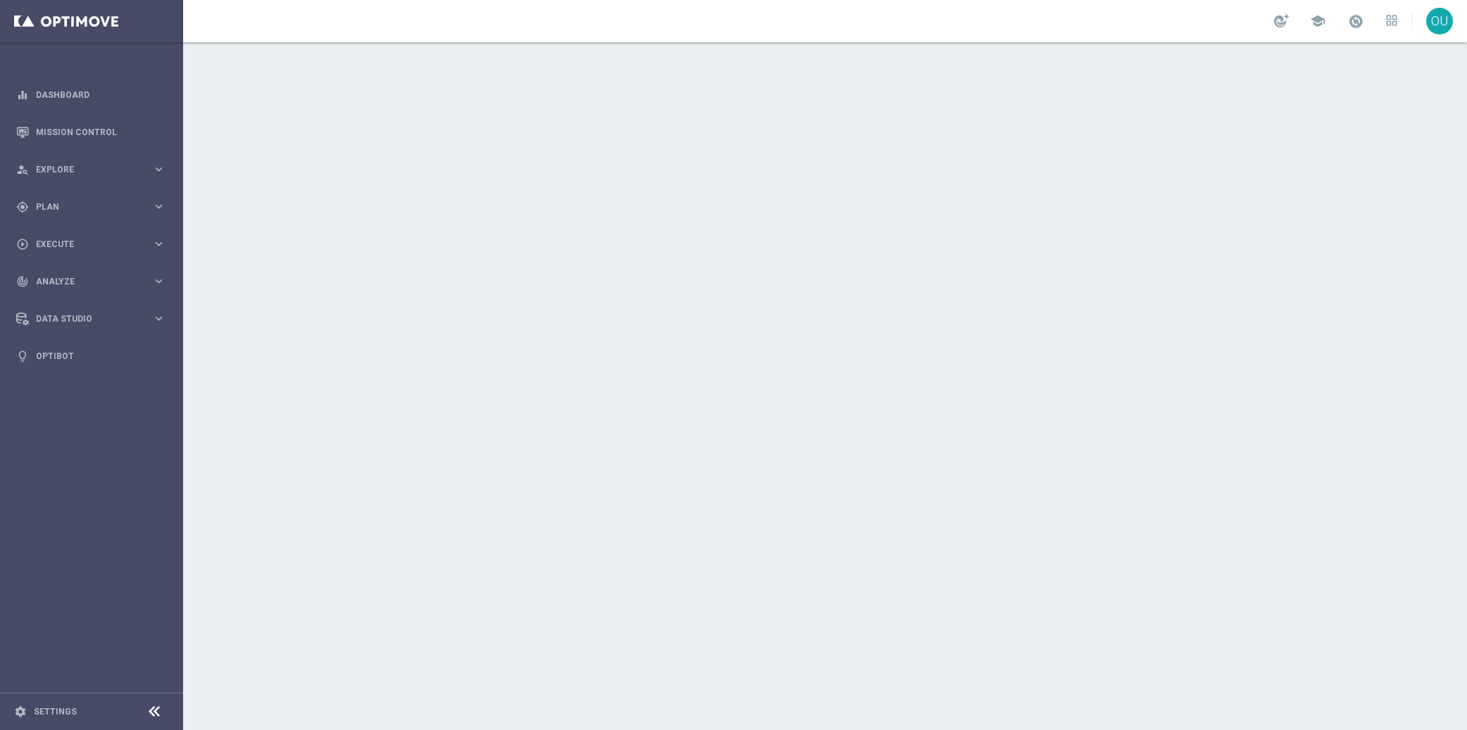 The image size is (1467, 730). Describe the element at coordinates (91, 356) in the screenshot. I see `div: lightbulb Optibot` at that location.